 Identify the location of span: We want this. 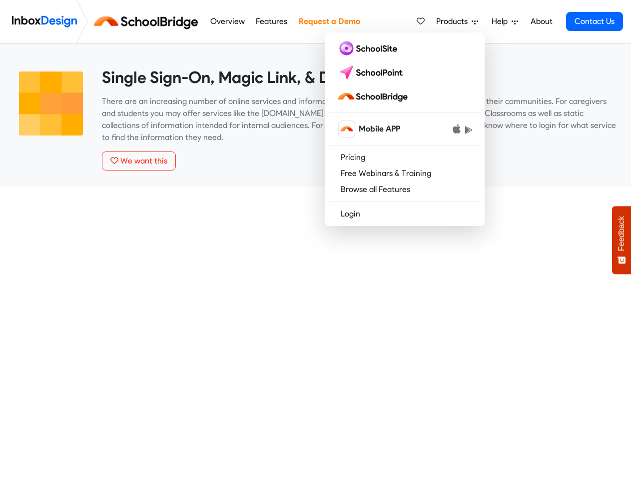
(144, 160).